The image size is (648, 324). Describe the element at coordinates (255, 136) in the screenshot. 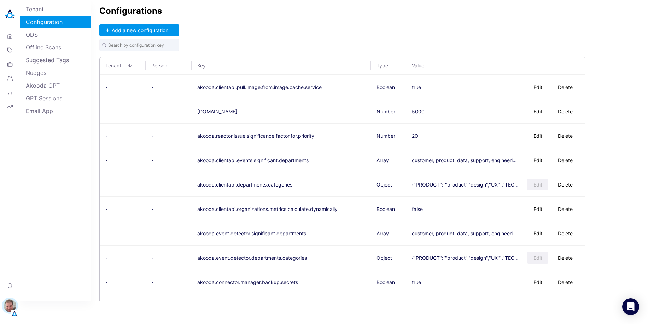

I see `button: akooda.reactor.issue.significance.factor.for.priority` at that location.